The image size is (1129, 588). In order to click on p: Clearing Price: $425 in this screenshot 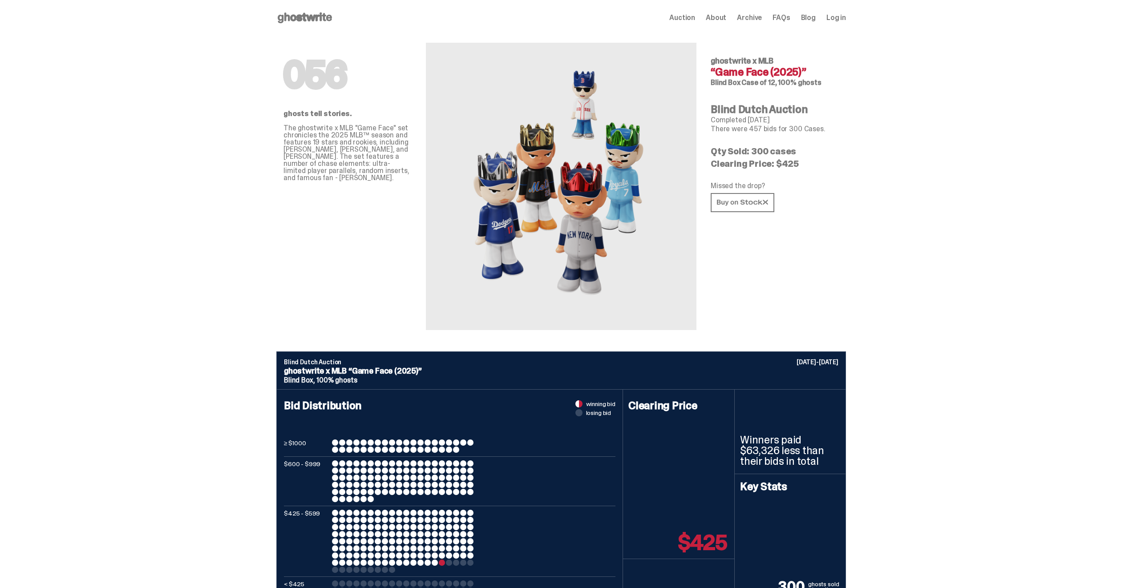, I will do `click(775, 164)`.